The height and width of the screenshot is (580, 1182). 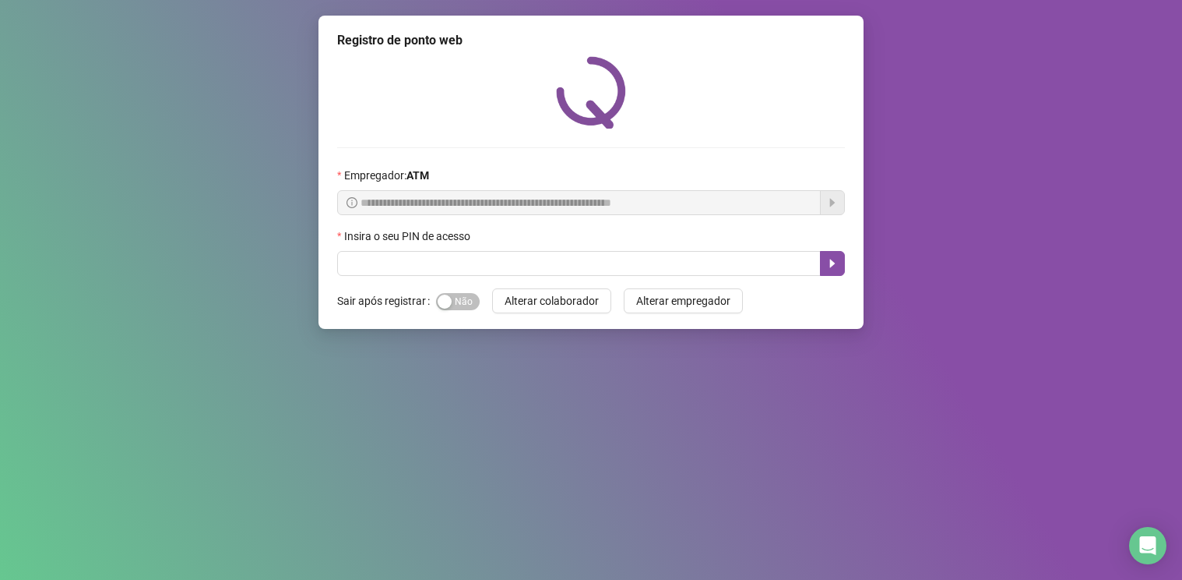 What do you see at coordinates (352, 203) in the screenshot?
I see `span: info-circle` at bounding box center [352, 203].